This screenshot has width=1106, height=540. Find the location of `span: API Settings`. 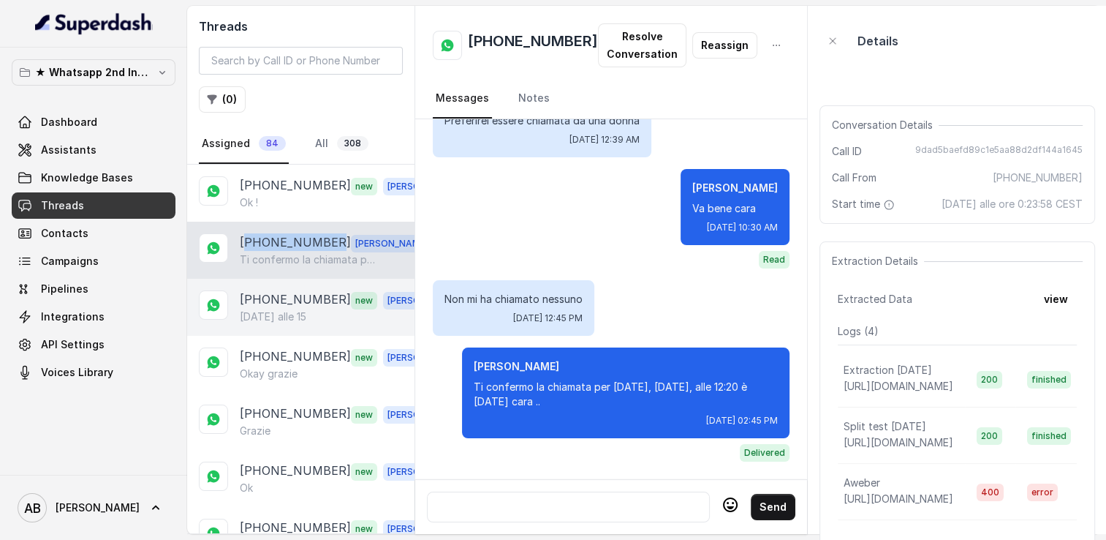

span: API Settings is located at coordinates (72, 344).